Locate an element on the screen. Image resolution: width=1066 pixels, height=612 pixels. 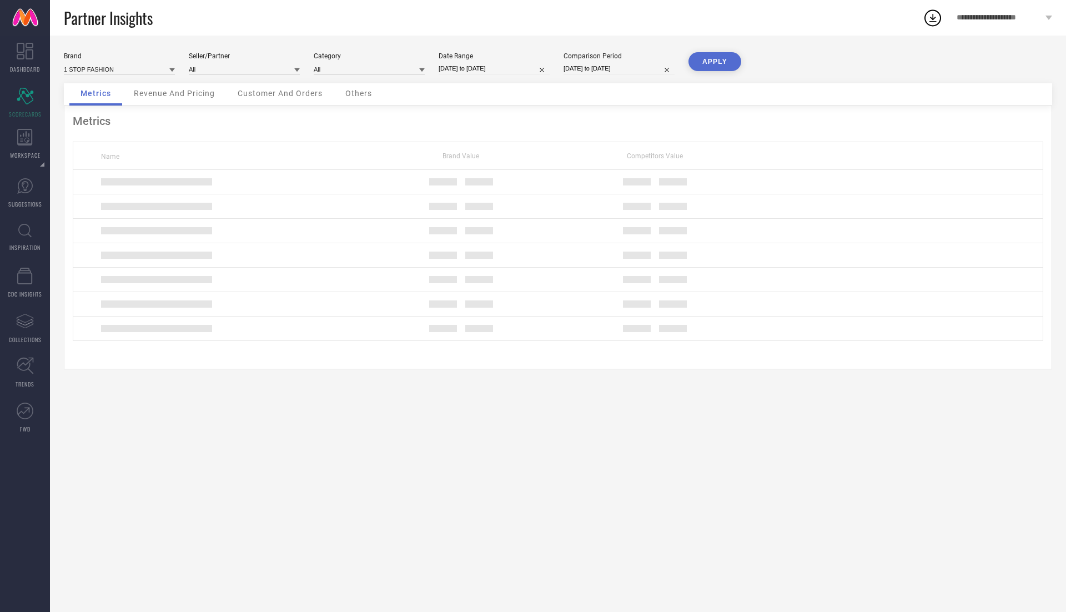
span: TRENDS is located at coordinates (25, 384).